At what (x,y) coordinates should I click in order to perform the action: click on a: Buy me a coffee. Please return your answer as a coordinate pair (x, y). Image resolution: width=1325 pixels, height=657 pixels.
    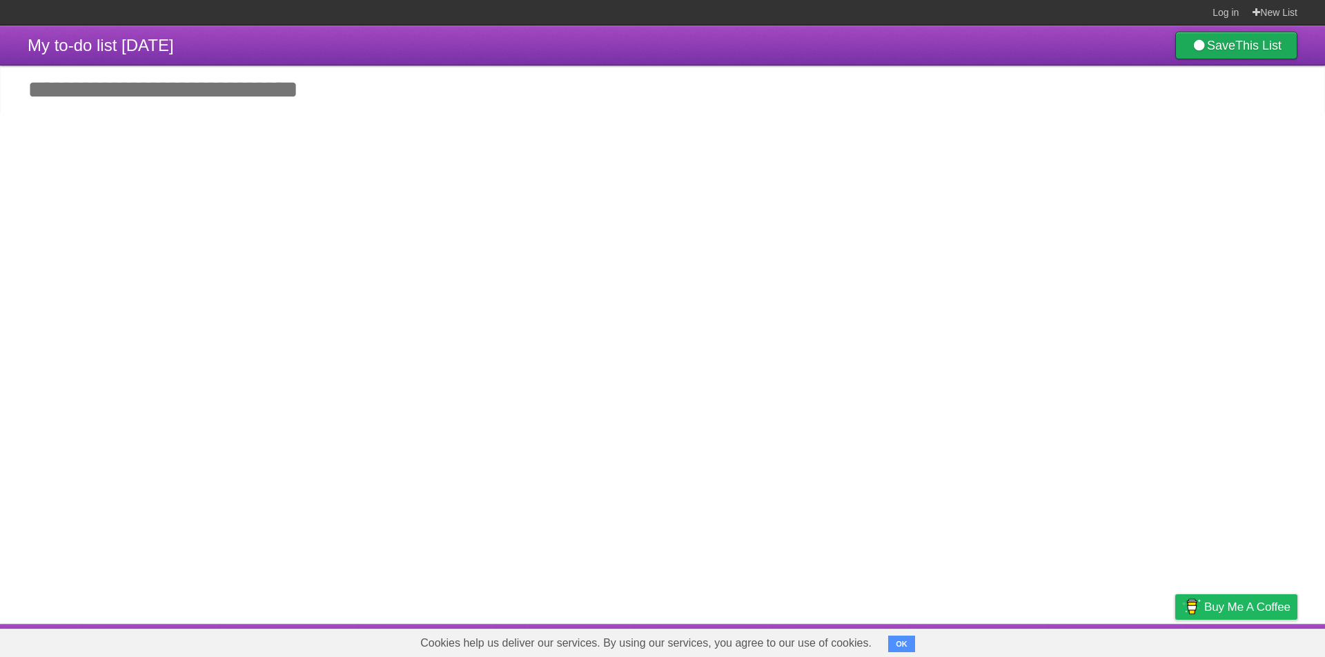
    Looking at the image, I should click on (1236, 607).